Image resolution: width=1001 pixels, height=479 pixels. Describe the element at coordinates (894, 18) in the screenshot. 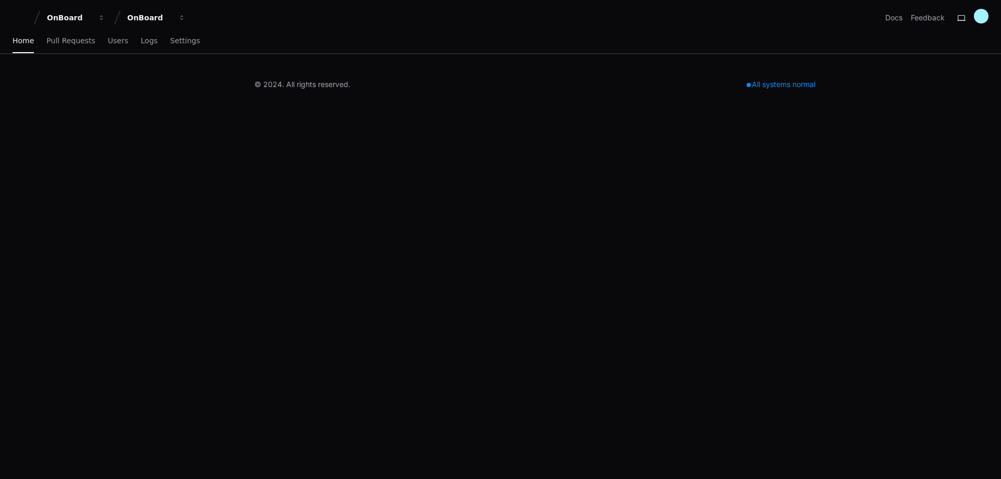

I see `a: Docs` at that location.